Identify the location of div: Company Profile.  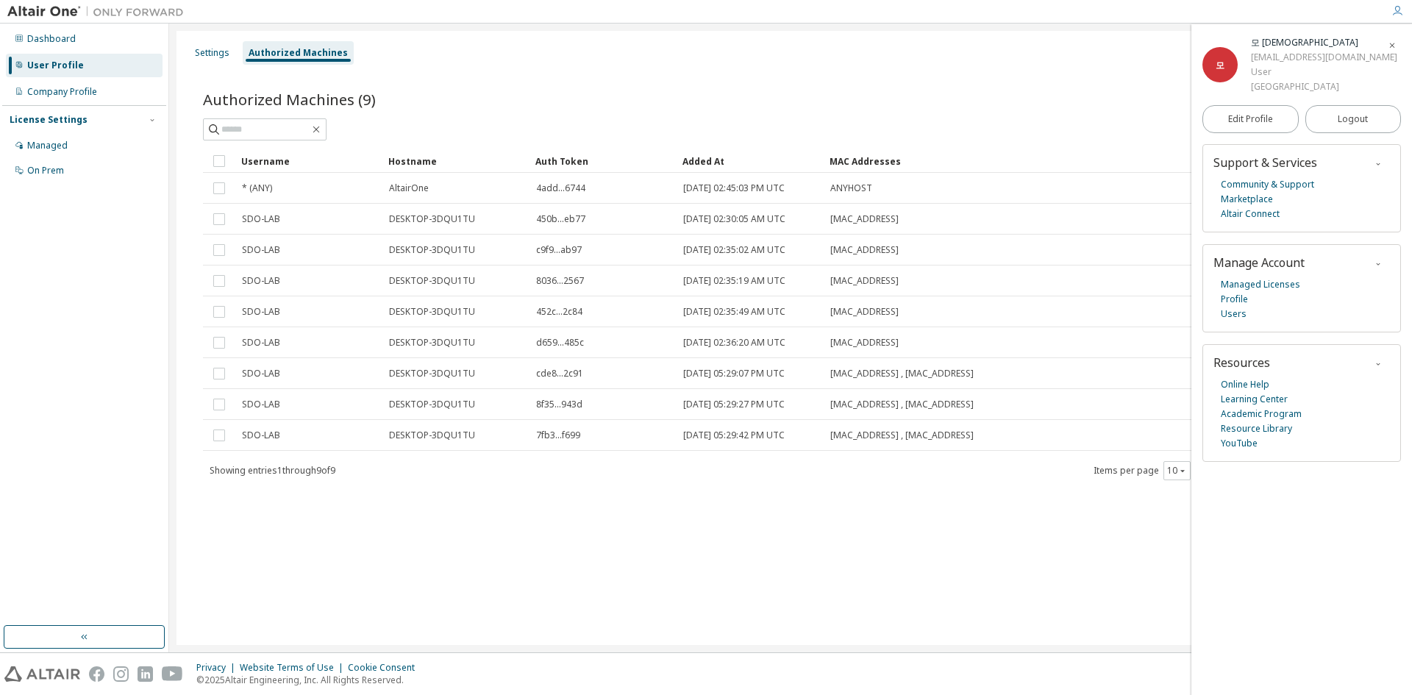
(62, 92).